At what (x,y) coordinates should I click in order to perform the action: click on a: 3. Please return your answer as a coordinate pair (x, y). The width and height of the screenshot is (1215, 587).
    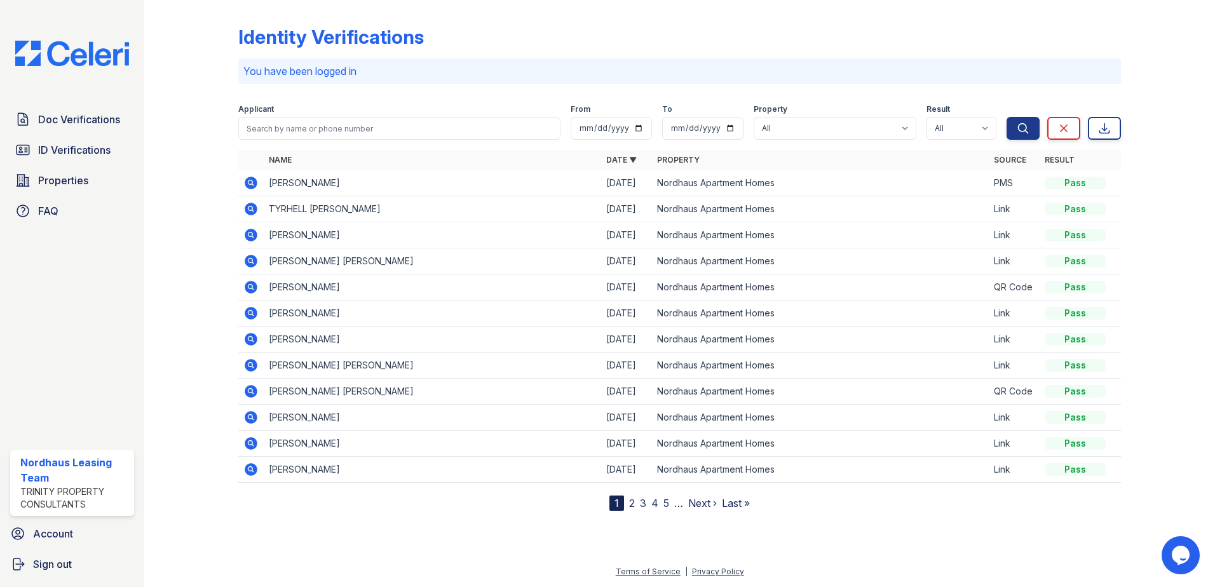
    Looking at the image, I should click on (643, 503).